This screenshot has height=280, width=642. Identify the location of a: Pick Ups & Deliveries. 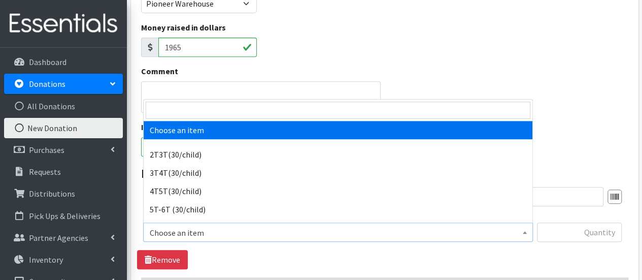
(63, 216).